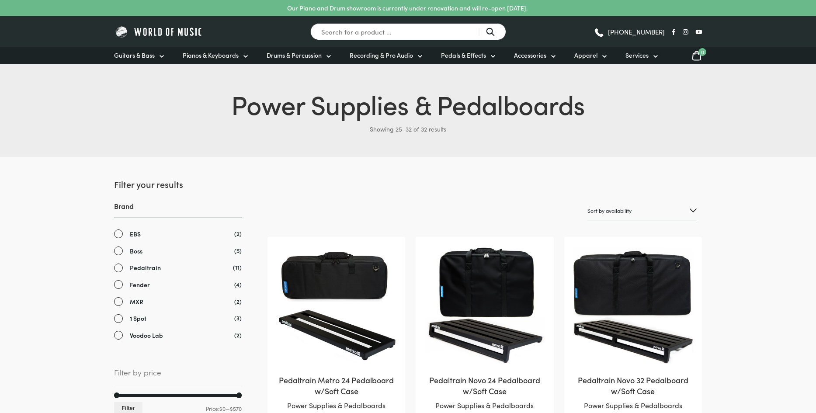 This screenshot has width=816, height=413. Describe the element at coordinates (222, 408) in the screenshot. I see `span: $0` at that location.